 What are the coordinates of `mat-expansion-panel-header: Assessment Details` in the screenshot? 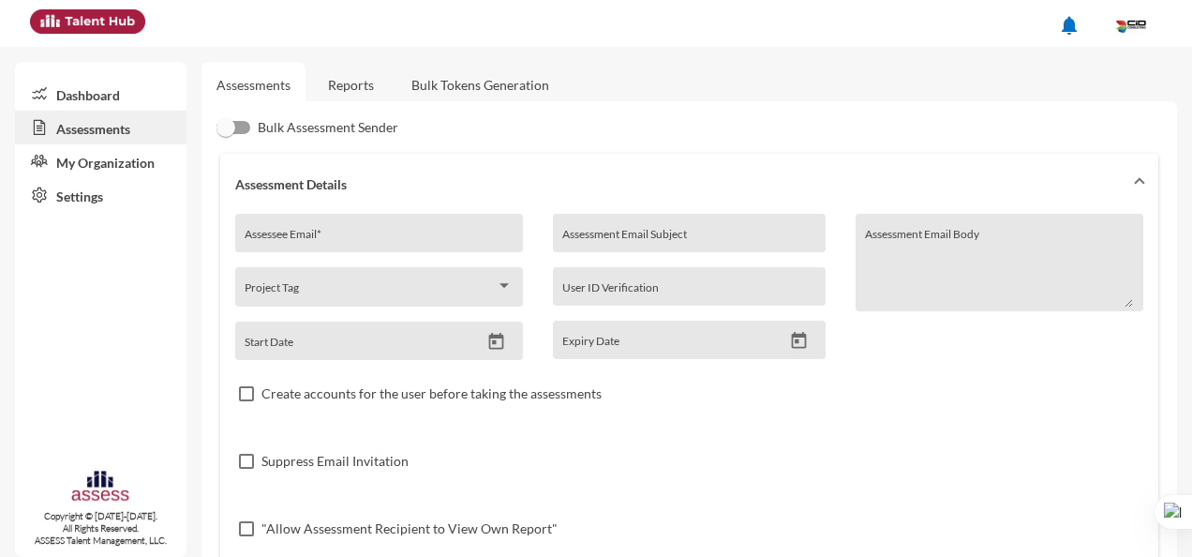 It's located at (689, 184).